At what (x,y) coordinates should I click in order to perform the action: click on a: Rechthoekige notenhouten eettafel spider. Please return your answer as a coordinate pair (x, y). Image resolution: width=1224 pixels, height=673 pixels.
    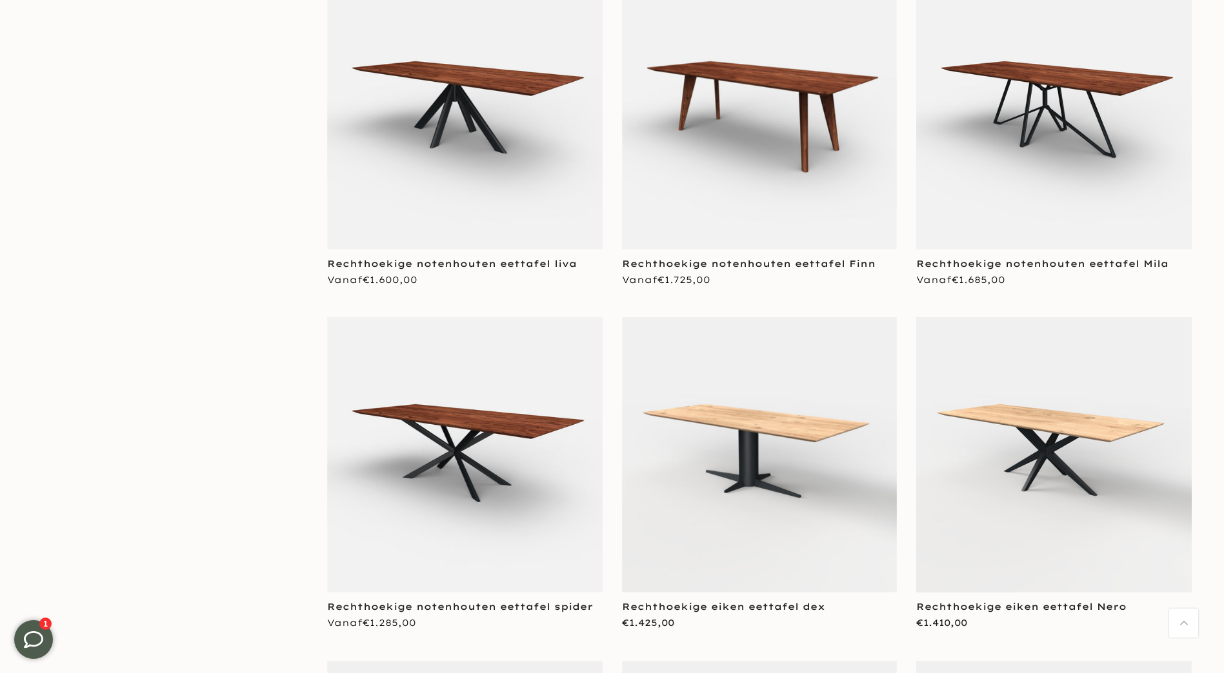
    Looking at the image, I should click on (460, 607).